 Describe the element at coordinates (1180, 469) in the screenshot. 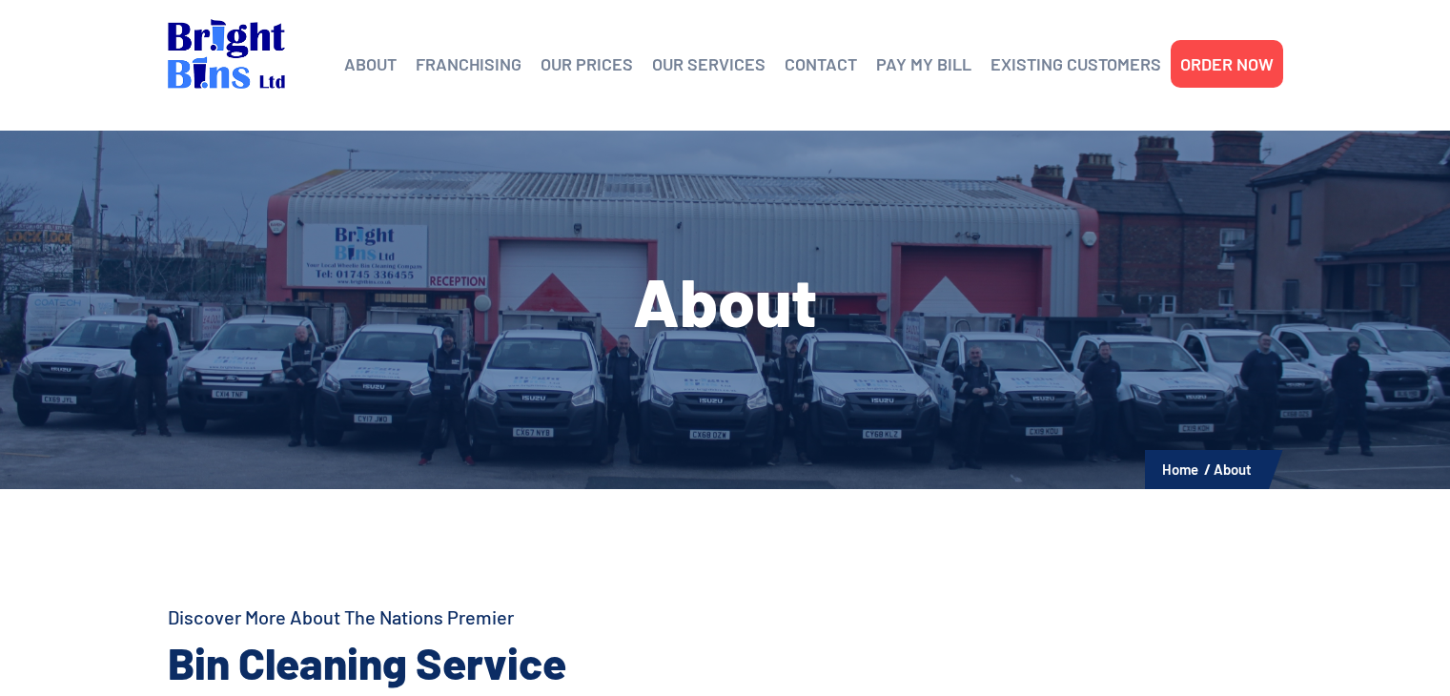

I see `a: Home` at that location.